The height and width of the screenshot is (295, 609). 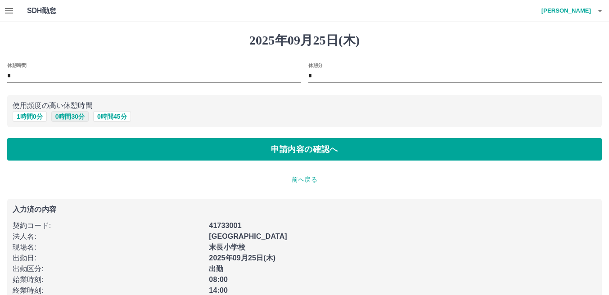 I want to click on button: 申請内容の確認へ, so click(x=304, y=149).